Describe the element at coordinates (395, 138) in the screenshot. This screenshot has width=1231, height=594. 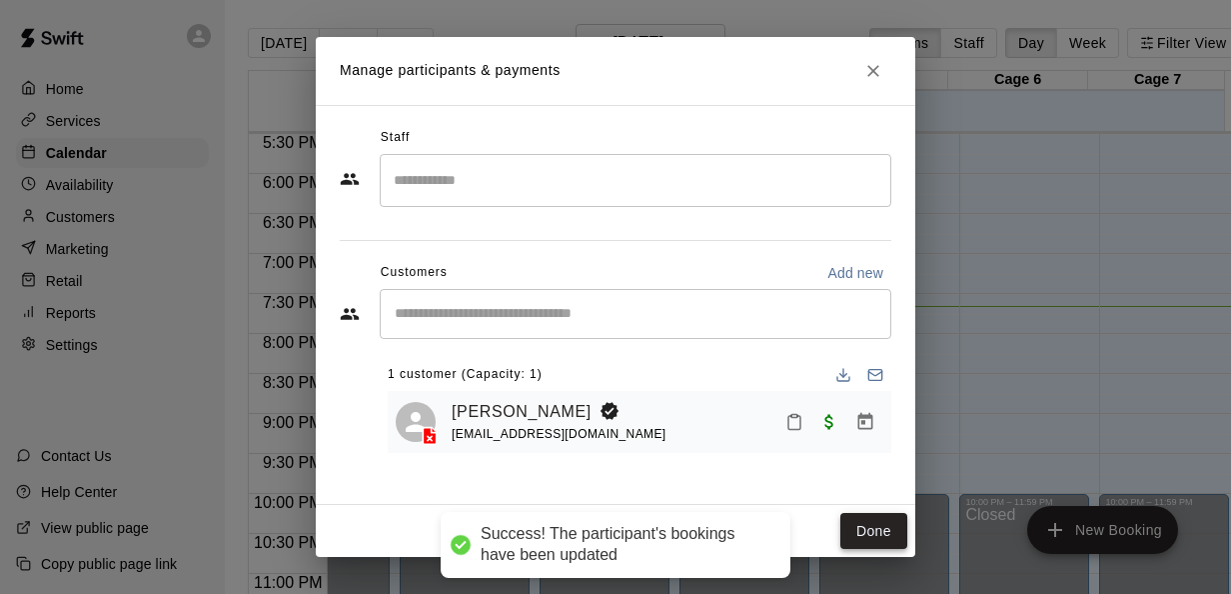
I see `span: Staff` at that location.